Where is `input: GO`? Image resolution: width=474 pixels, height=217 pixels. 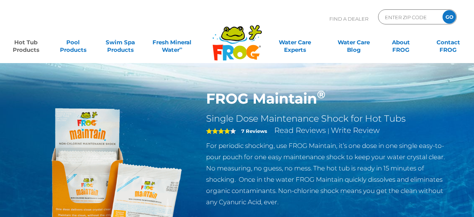 input: GO is located at coordinates (449, 17).